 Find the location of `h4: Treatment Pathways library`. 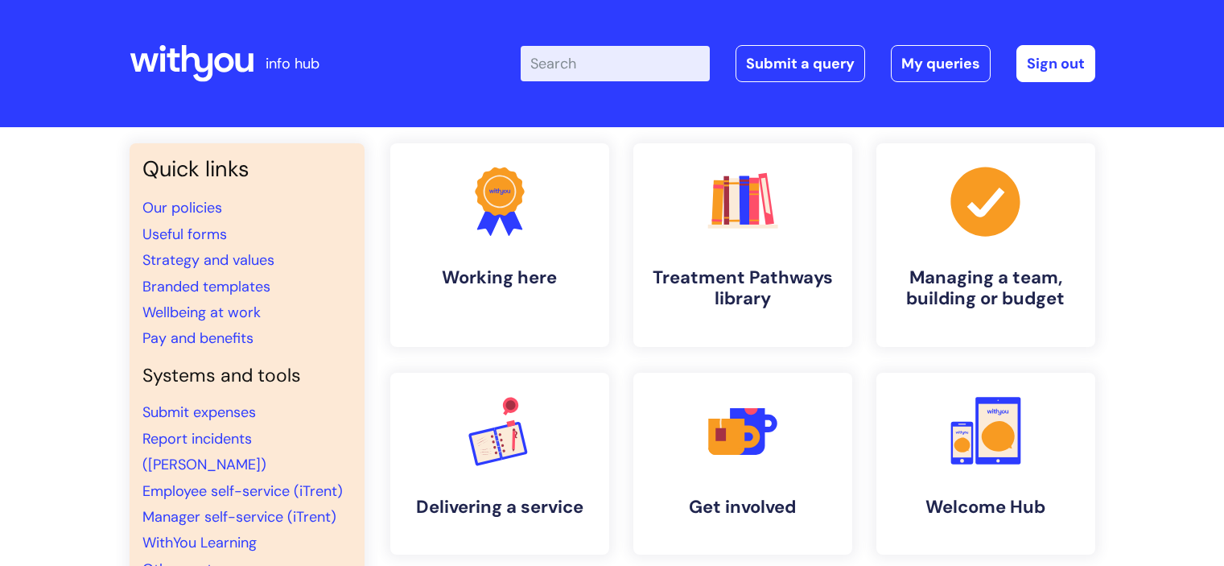

h4: Treatment Pathways library is located at coordinates (743, 288).